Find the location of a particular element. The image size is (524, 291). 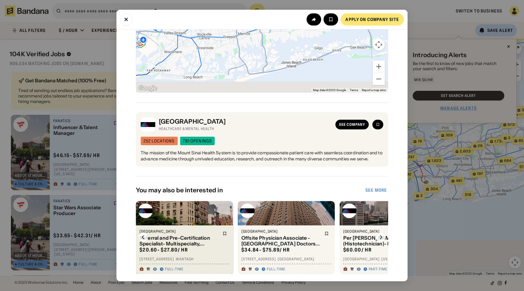

a: See company is located at coordinates (352, 124).